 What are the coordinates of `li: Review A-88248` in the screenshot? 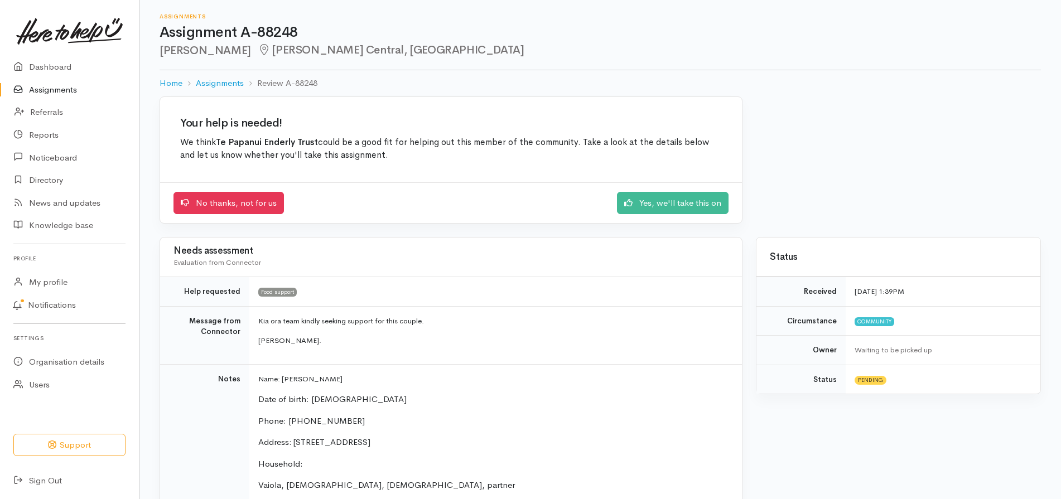 It's located at (281, 83).